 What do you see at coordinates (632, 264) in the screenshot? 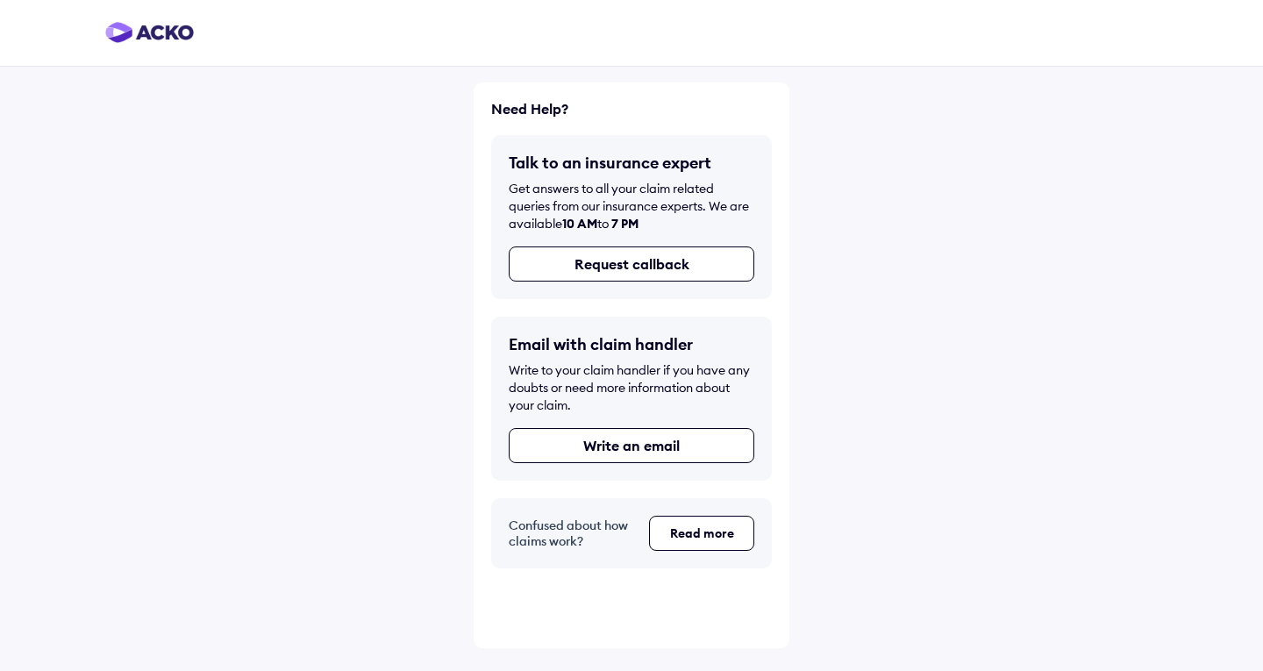
I see `button: Request callback` at bounding box center [632, 264].